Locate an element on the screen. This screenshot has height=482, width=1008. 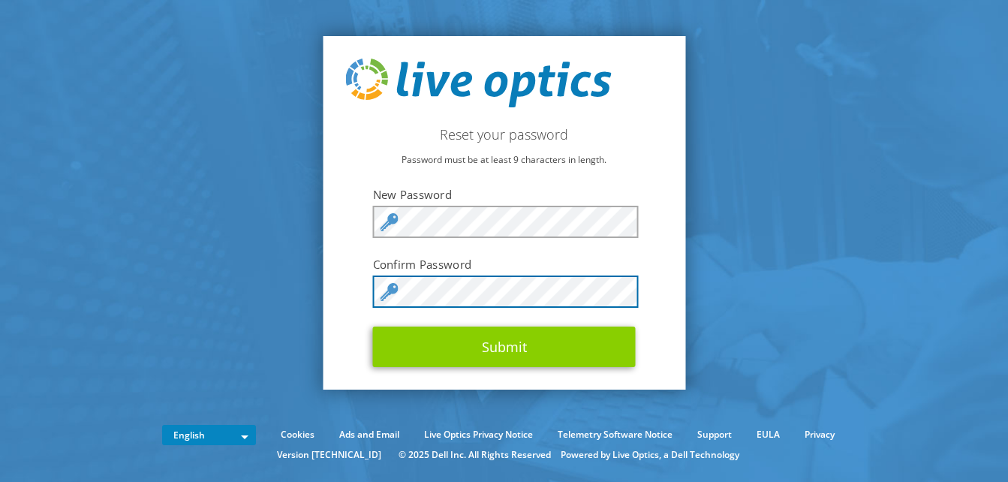
li: © 2025 Dell Inc. All Rights Reserved is located at coordinates (474, 455).